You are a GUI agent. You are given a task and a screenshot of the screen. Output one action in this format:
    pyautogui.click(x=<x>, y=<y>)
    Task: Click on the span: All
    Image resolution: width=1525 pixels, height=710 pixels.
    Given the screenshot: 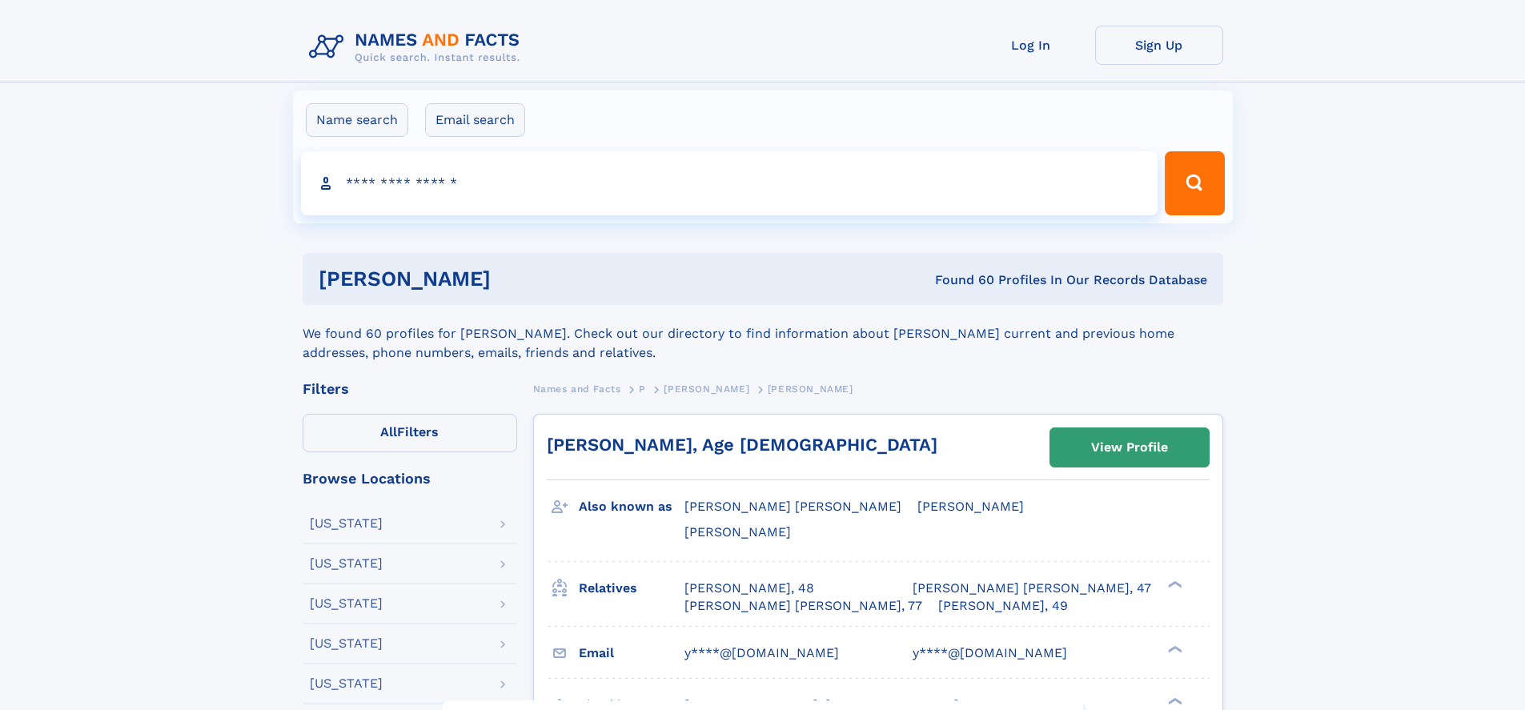 What is the action you would take?
    pyautogui.click(x=388, y=431)
    